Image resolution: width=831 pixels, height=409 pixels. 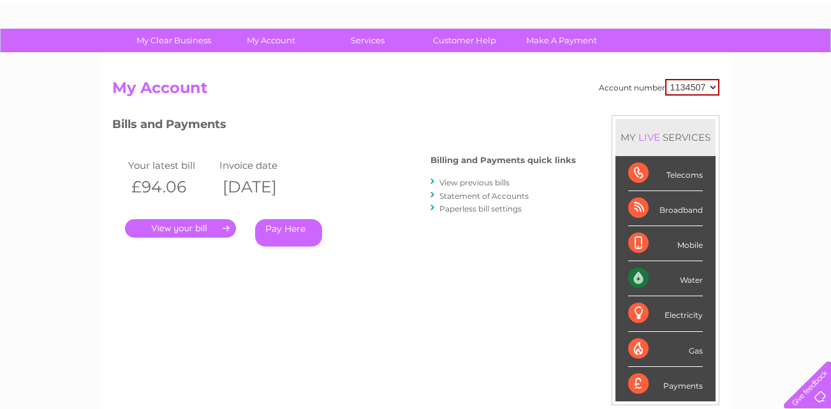 I want to click on a: Contact, so click(x=761, y=59).